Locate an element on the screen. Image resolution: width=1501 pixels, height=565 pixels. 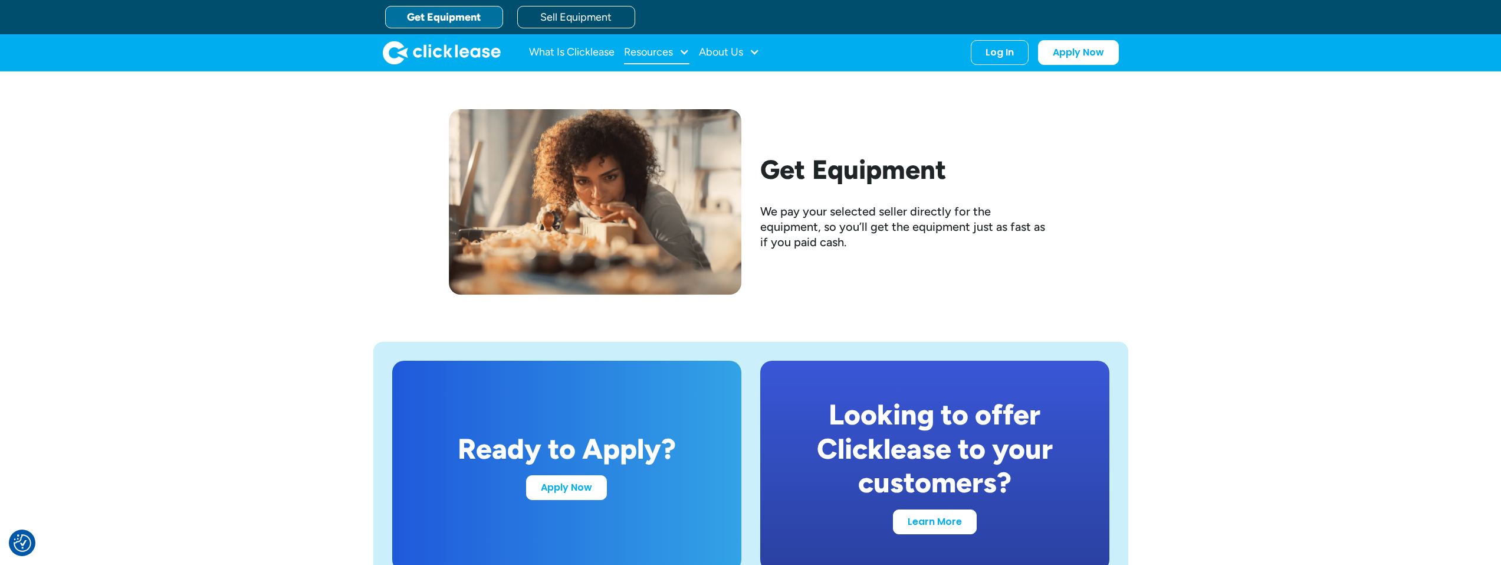
div: Log In is located at coordinates (1000, 53).